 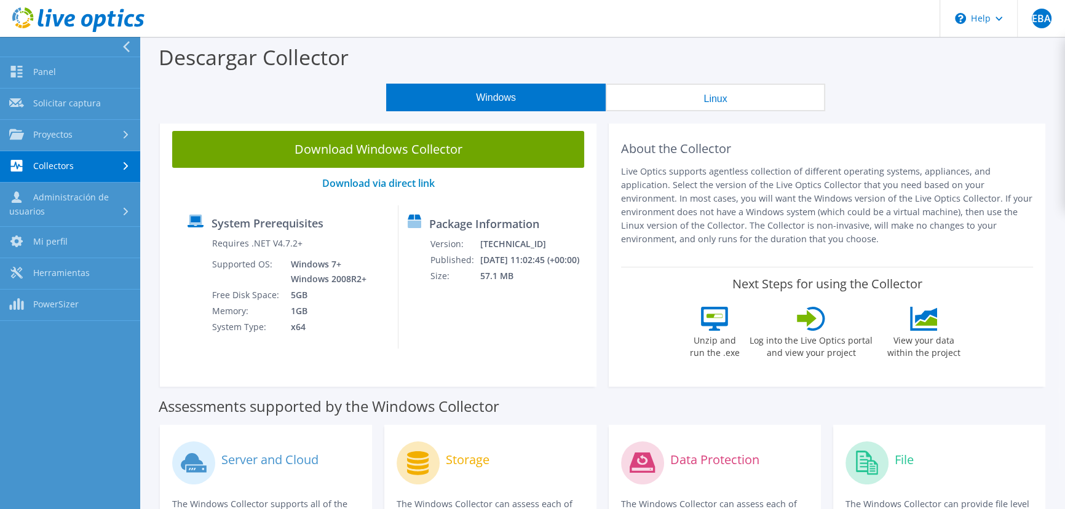 I want to click on label: Next Steps for using the Collector, so click(x=827, y=284).